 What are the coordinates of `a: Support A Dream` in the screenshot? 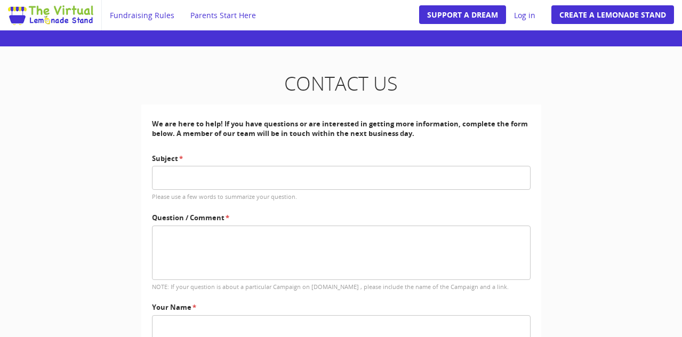 It's located at (462, 14).